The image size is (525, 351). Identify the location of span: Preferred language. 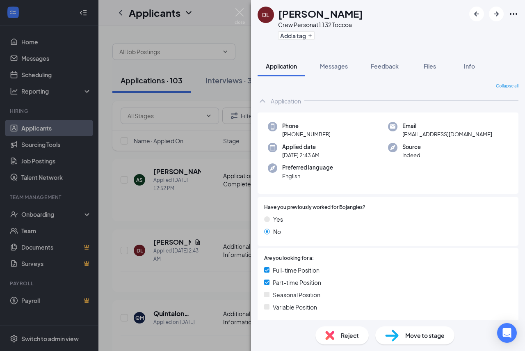
(308, 167).